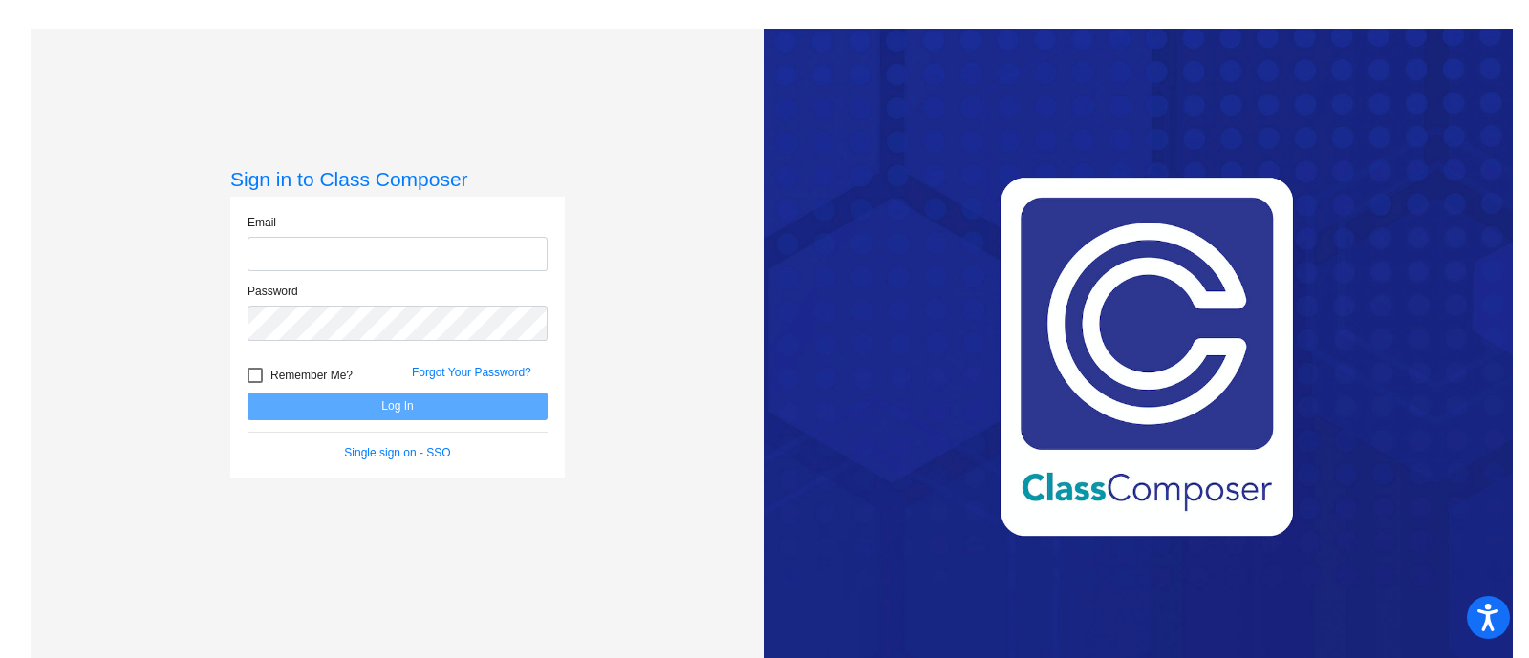  What do you see at coordinates (471, 373) in the screenshot?
I see `a: Forgot Your Password?` at bounding box center [471, 373].